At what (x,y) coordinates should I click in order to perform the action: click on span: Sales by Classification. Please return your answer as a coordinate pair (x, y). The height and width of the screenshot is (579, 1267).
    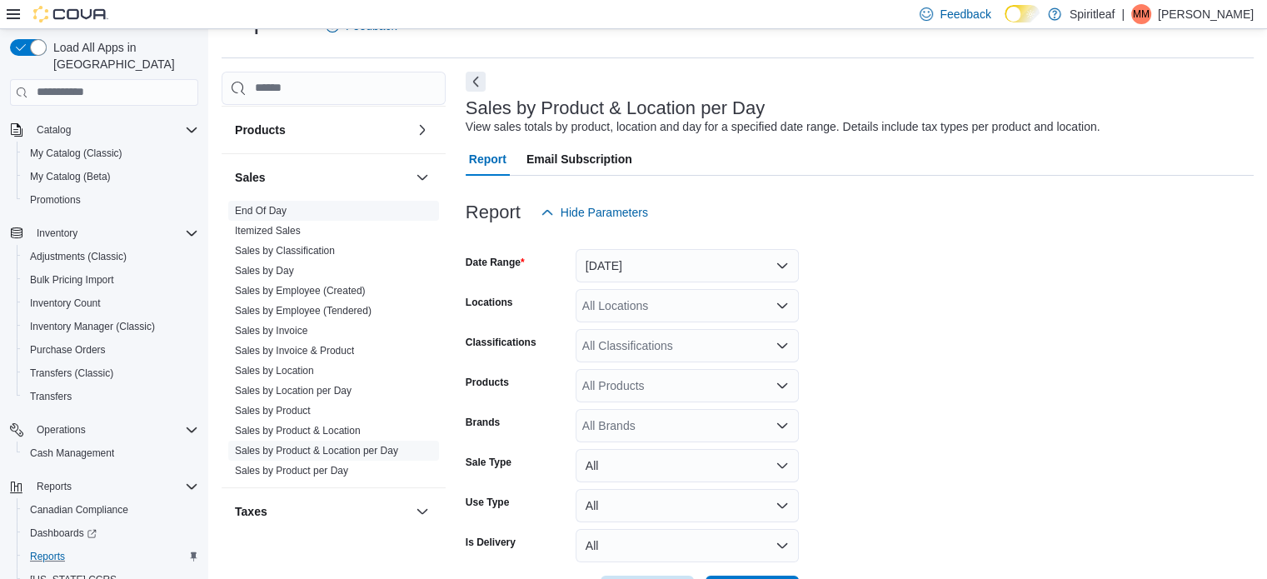
    Looking at the image, I should click on (285, 251).